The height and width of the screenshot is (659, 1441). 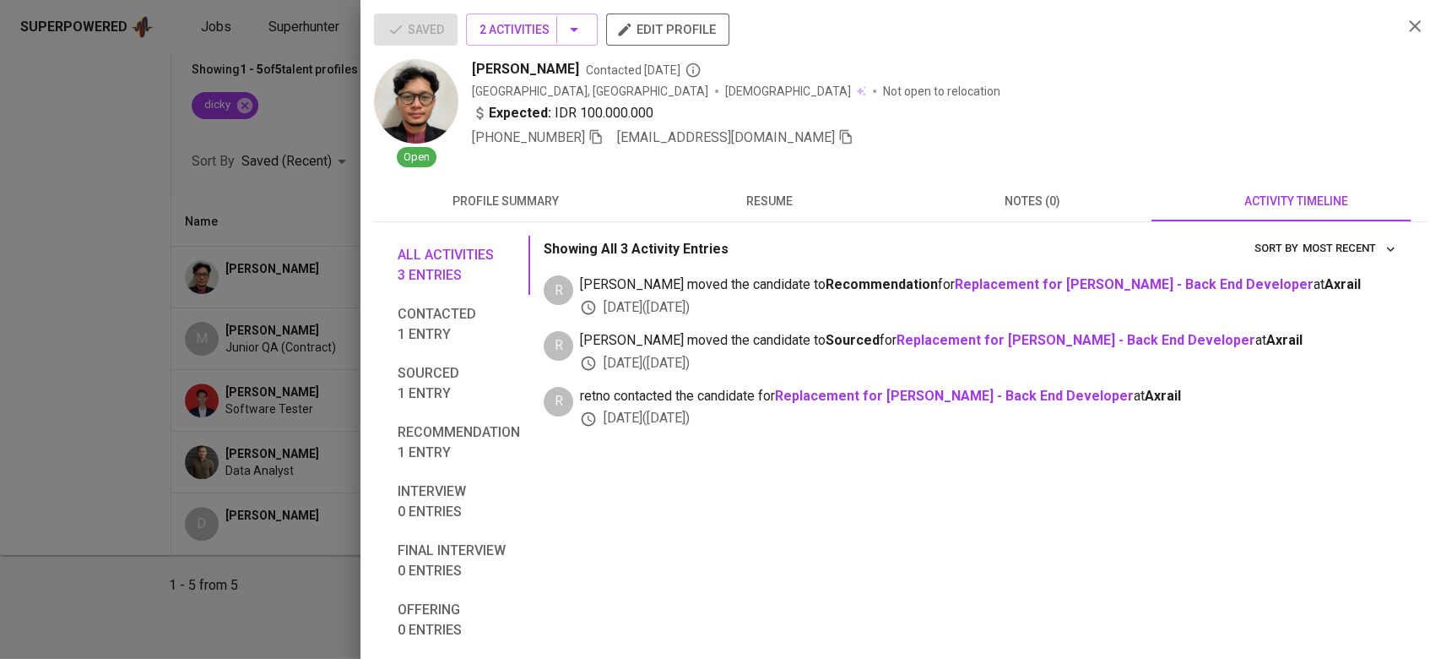 What do you see at coordinates (668, 30) in the screenshot?
I see `span: edit profile` at bounding box center [668, 30].